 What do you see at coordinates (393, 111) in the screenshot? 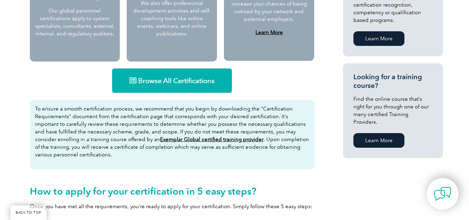
I see `p: Find the online course that’s right for you through one of our many certified Training Providers.` at bounding box center [393, 111].